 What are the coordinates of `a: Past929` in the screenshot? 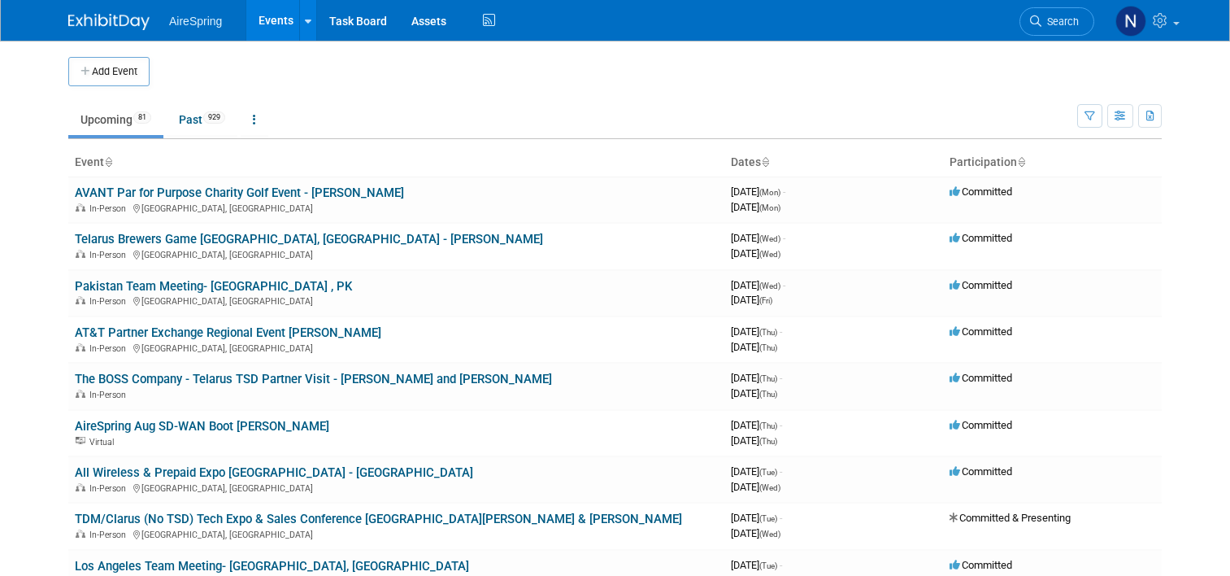 It's located at (202, 120).